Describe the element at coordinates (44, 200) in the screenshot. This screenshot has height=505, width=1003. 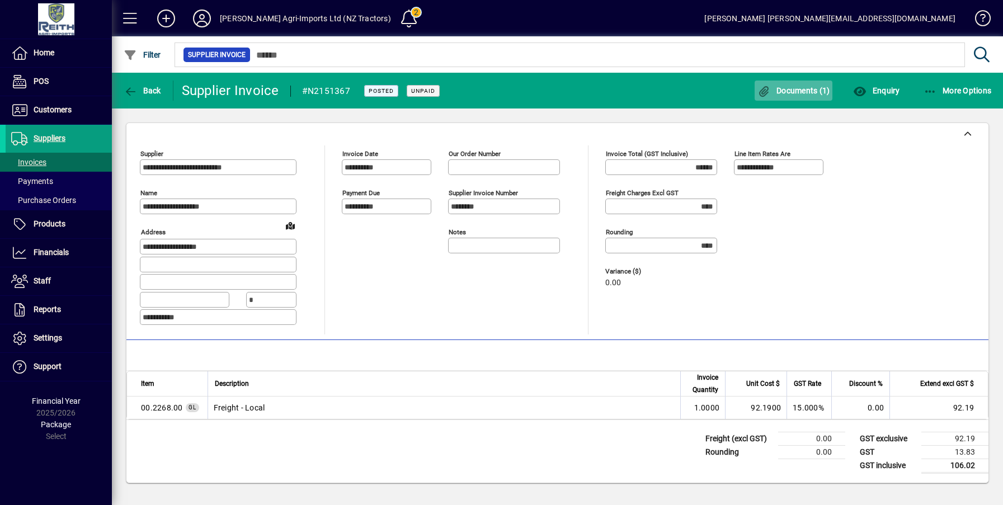
I see `span: Purchase Orders` at that location.